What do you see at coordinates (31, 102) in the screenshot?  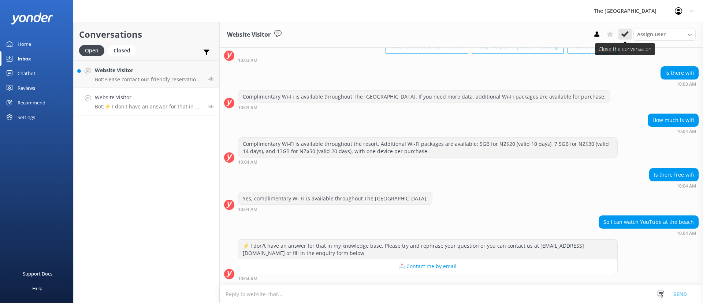 I see `div: Recommend` at bounding box center [31, 102].